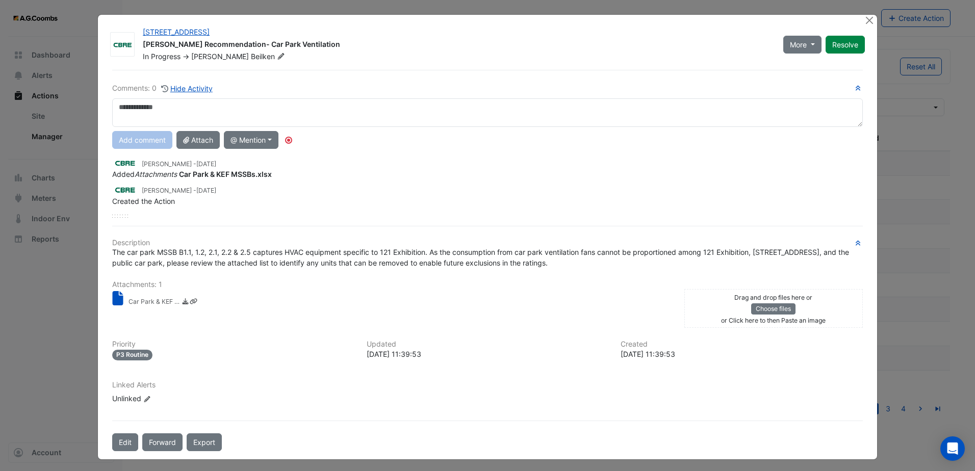  Describe the element at coordinates (125, 442) in the screenshot. I see `button: Edit` at that location.